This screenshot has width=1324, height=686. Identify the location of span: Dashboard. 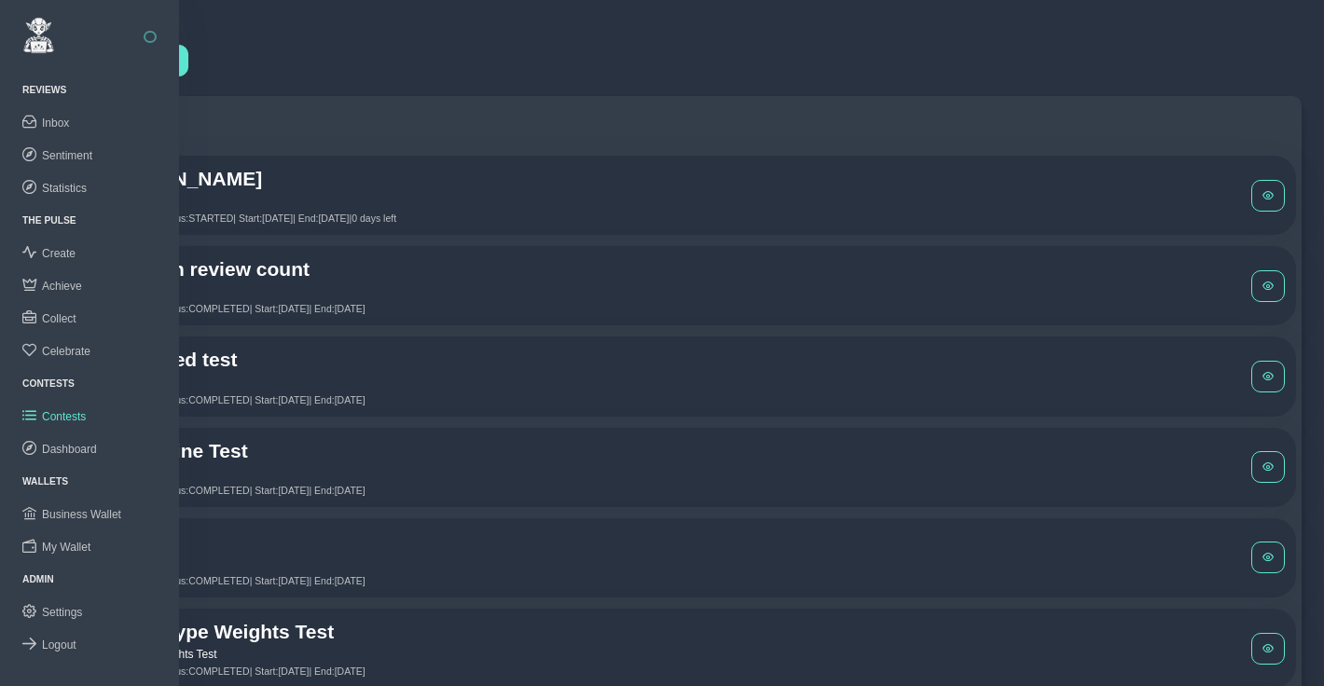
(69, 449).